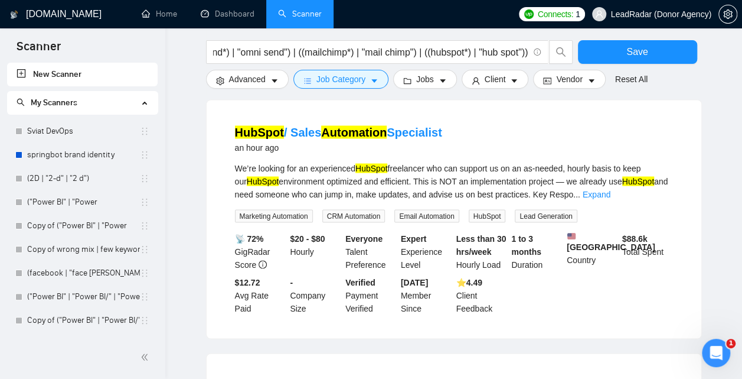  I want to click on button: setting, so click(728, 14).